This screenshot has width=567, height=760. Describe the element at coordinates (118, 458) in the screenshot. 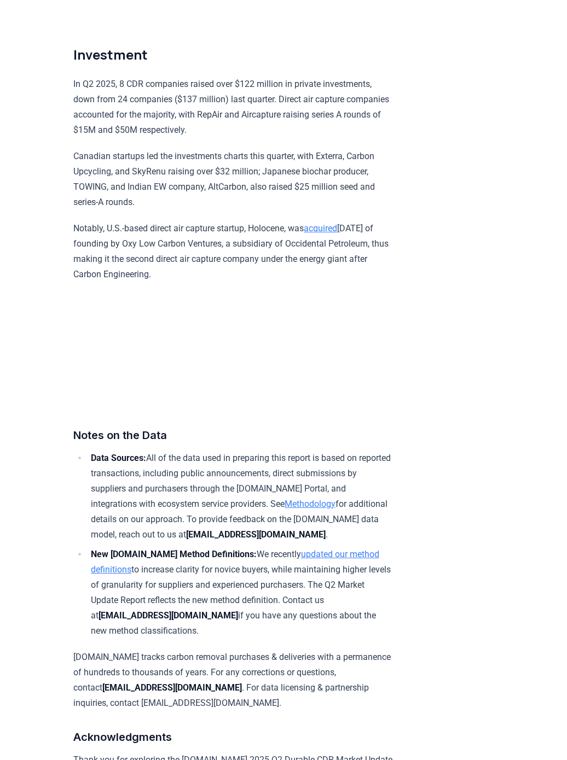

I see `strong: Data Sources:` at that location.